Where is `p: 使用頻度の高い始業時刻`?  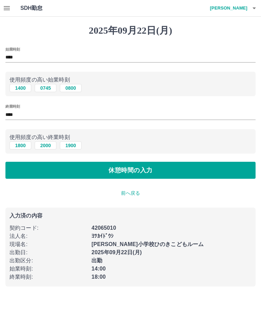 p: 使用頻度の高い始業時刻 is located at coordinates (131, 80).